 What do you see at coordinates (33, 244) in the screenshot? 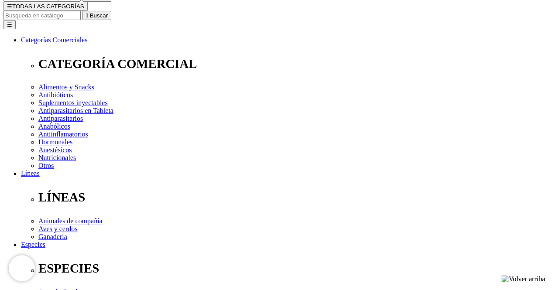
I see `a: Especies` at bounding box center [33, 244].